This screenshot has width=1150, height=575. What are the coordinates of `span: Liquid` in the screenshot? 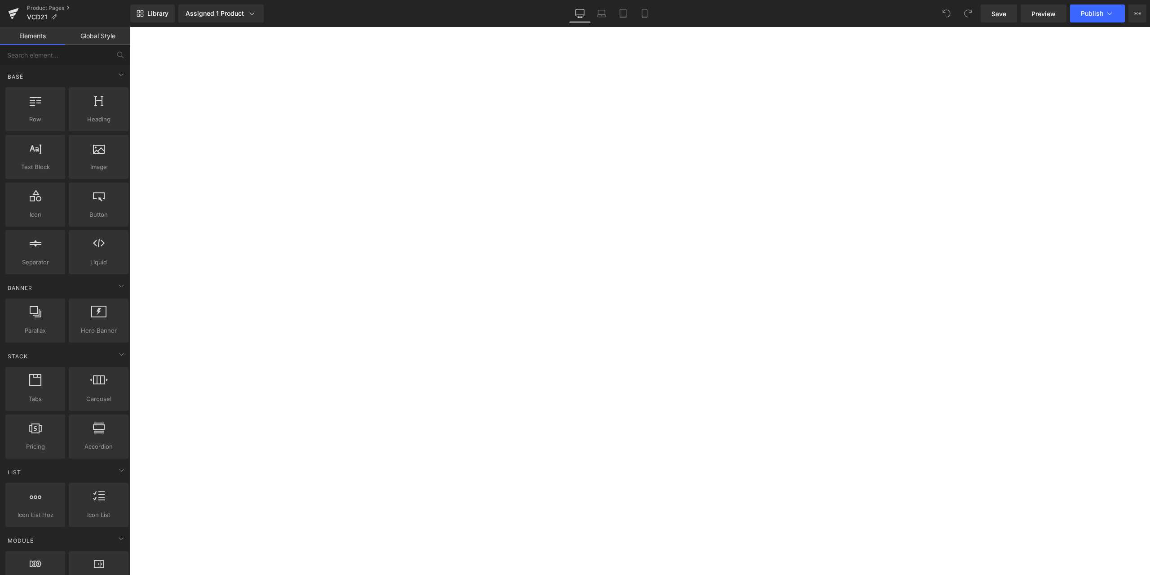 It's located at (98, 262).